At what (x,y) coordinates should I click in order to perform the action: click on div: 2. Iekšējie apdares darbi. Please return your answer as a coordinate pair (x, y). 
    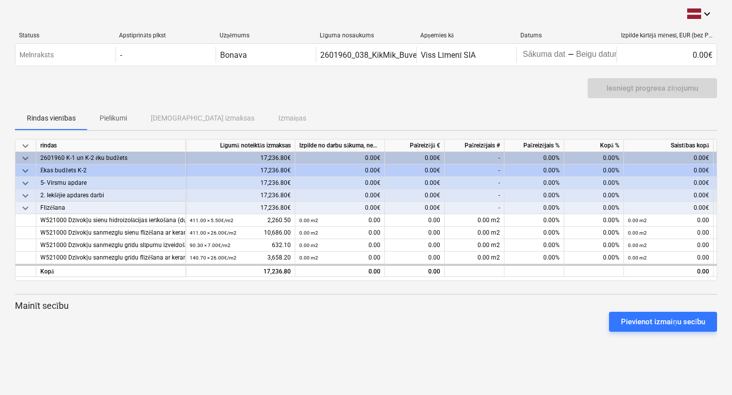
    Looking at the image, I should click on (111, 195).